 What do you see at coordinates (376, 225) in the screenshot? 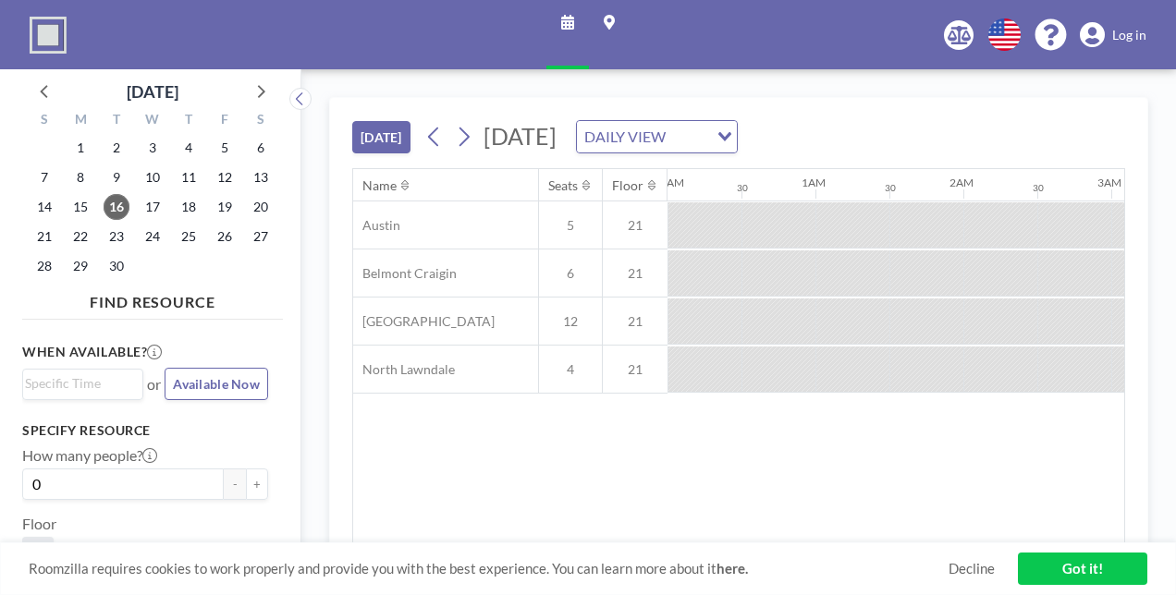
I see `span: Austin` at bounding box center [376, 225].